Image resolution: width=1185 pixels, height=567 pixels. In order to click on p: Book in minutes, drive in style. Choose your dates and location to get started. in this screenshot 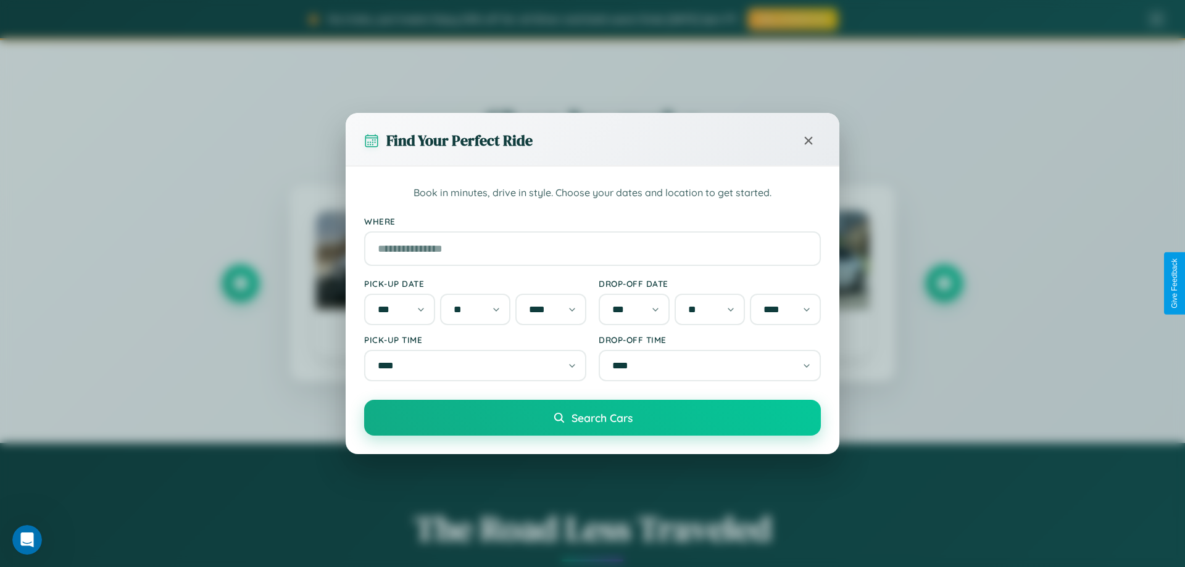, I will do `click(593, 193)`.